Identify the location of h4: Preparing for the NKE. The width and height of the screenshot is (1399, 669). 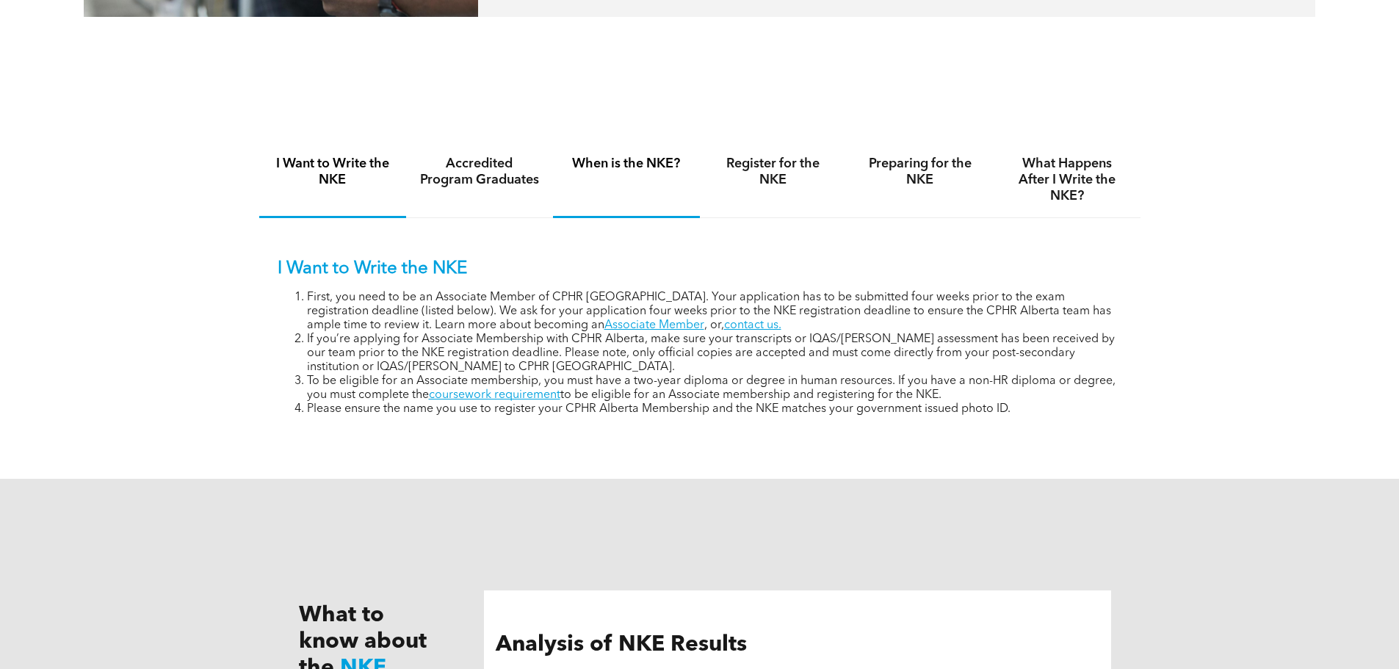
(920, 172).